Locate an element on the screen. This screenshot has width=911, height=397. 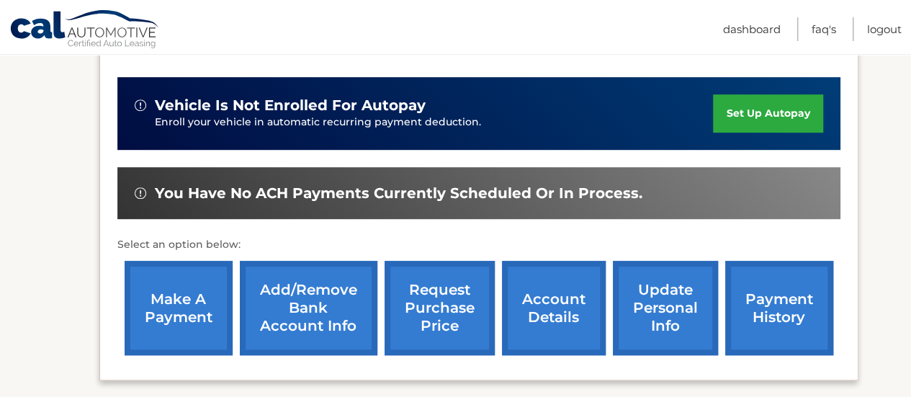
a: request purchase price is located at coordinates (439, 308).